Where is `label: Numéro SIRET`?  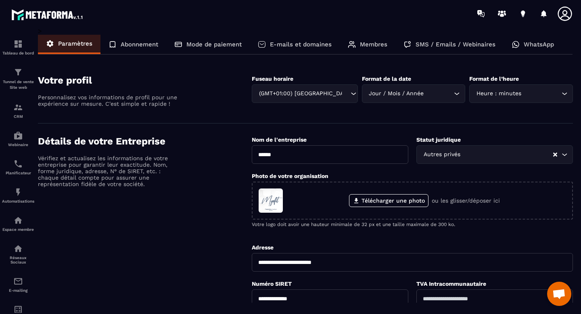 label: Numéro SIRET is located at coordinates (272, 284).